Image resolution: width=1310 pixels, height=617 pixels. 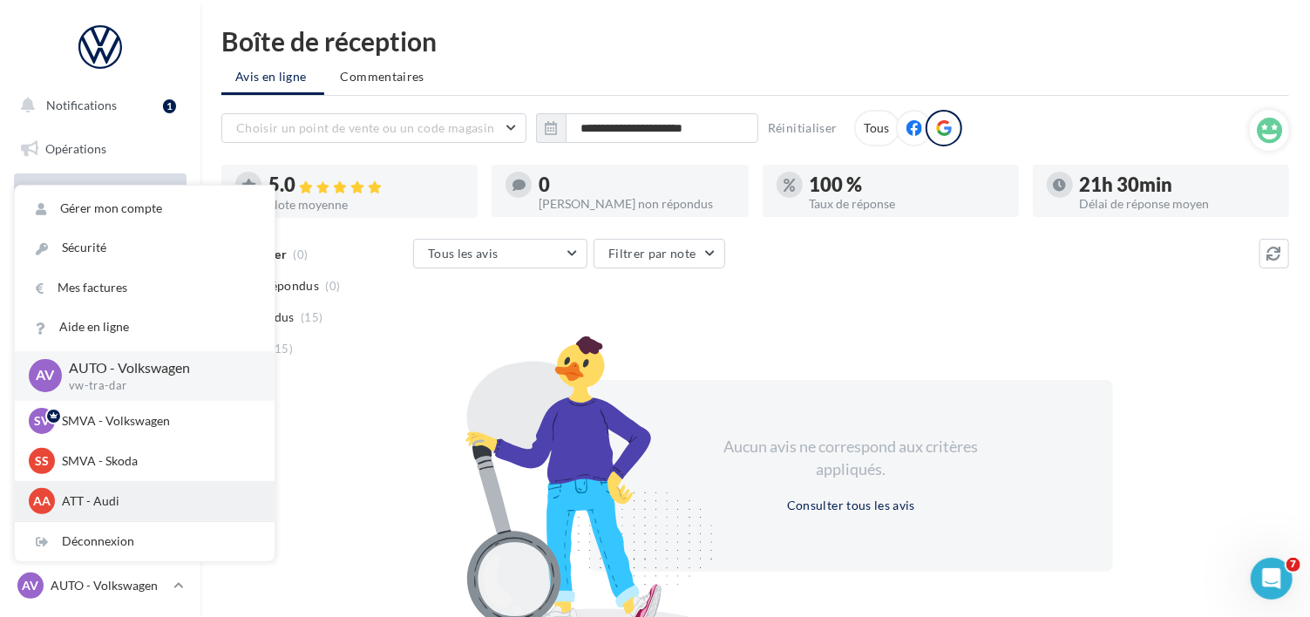 I want to click on span: (0), so click(x=333, y=286).